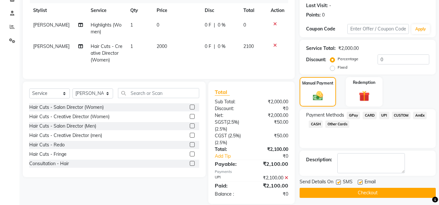  Describe the element at coordinates (48, 155) in the screenshot. I see `div: Hair Cuts - Fringe` at that location.